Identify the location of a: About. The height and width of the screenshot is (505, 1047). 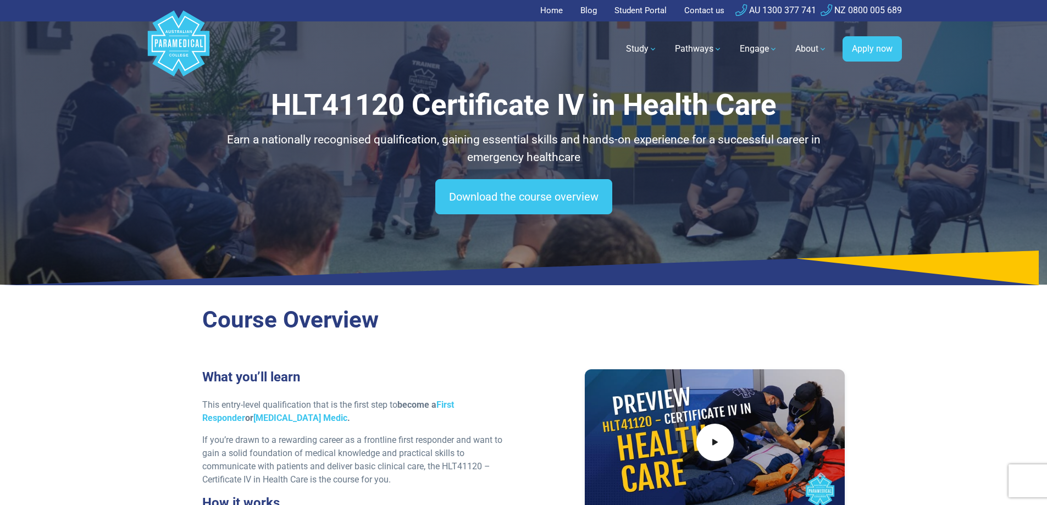
(811, 49).